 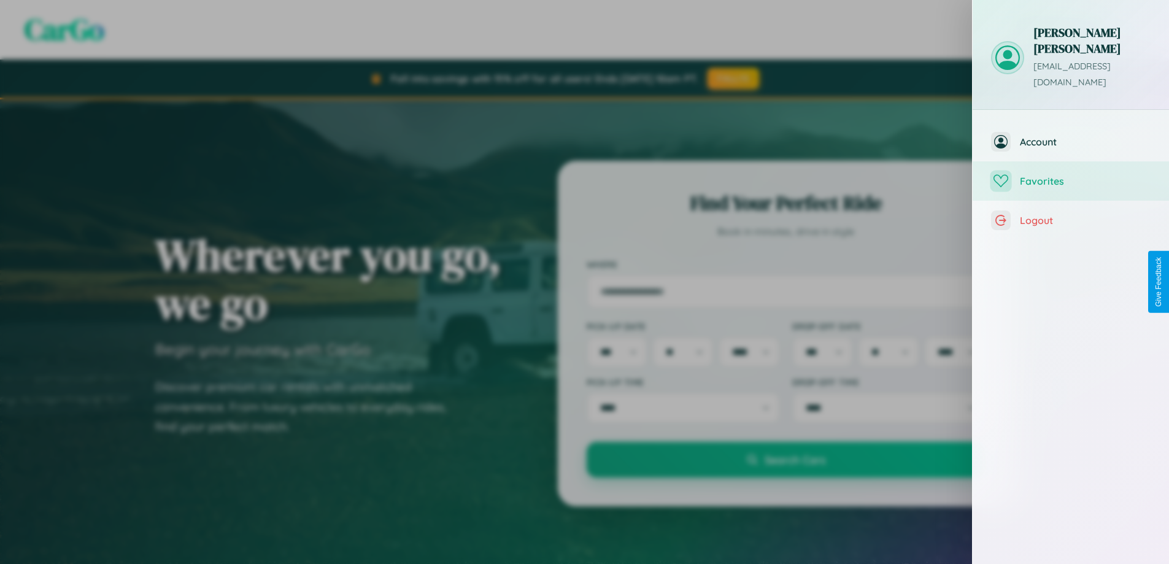 I want to click on span: Logout, so click(x=1085, y=220).